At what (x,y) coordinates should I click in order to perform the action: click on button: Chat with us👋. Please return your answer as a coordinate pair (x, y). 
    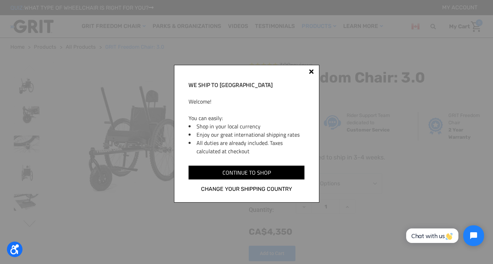
    Looking at the image, I should click on (34, 16).